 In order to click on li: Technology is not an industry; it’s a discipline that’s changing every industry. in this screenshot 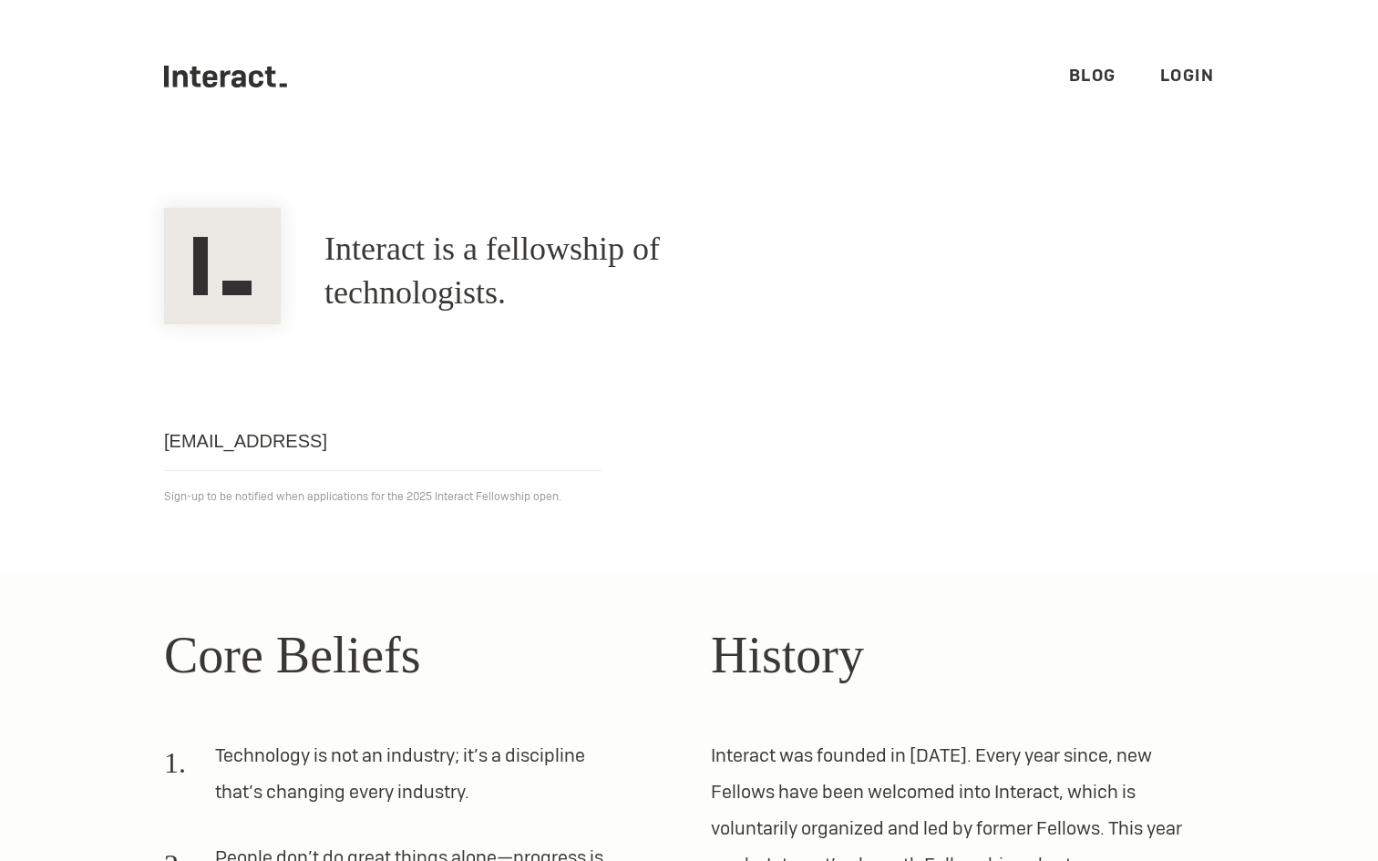, I will do `click(394, 781)`.